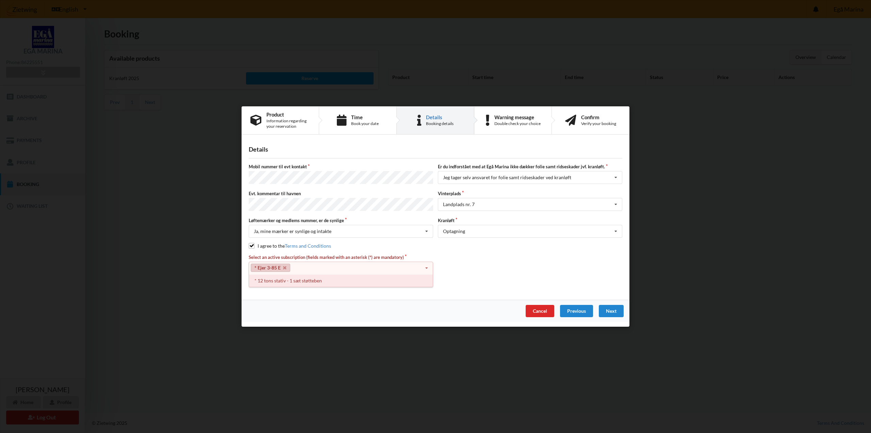 The width and height of the screenshot is (871, 433). I want to click on label: Vinterplads, so click(530, 193).